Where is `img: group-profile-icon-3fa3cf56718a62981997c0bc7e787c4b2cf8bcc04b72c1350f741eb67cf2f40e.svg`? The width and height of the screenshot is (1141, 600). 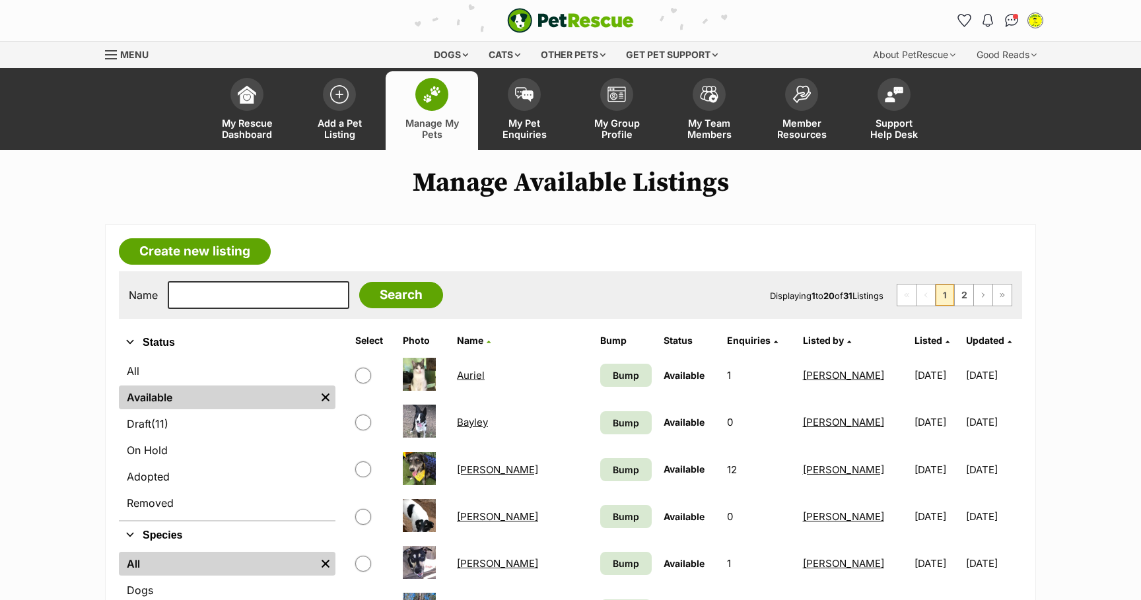
img: group-profile-icon-3fa3cf56718a62981997c0bc7e787c4b2cf8bcc04b72c1350f741eb67cf2f40e.svg is located at coordinates (617, 94).